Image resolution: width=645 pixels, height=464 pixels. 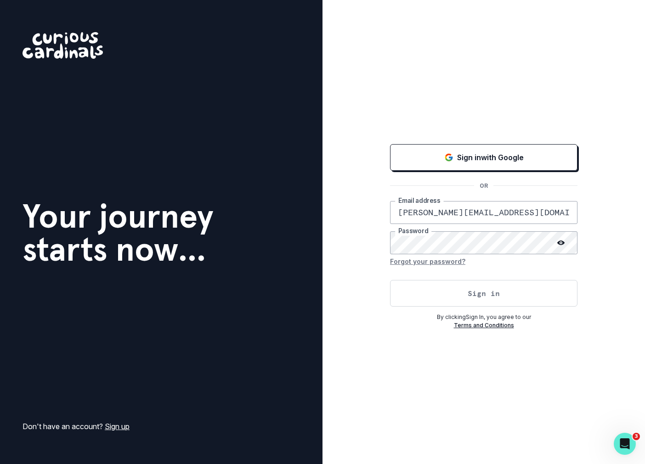 What do you see at coordinates (484, 158) in the screenshot?
I see `button: Sign in with Google (GSuite)` at bounding box center [484, 158].